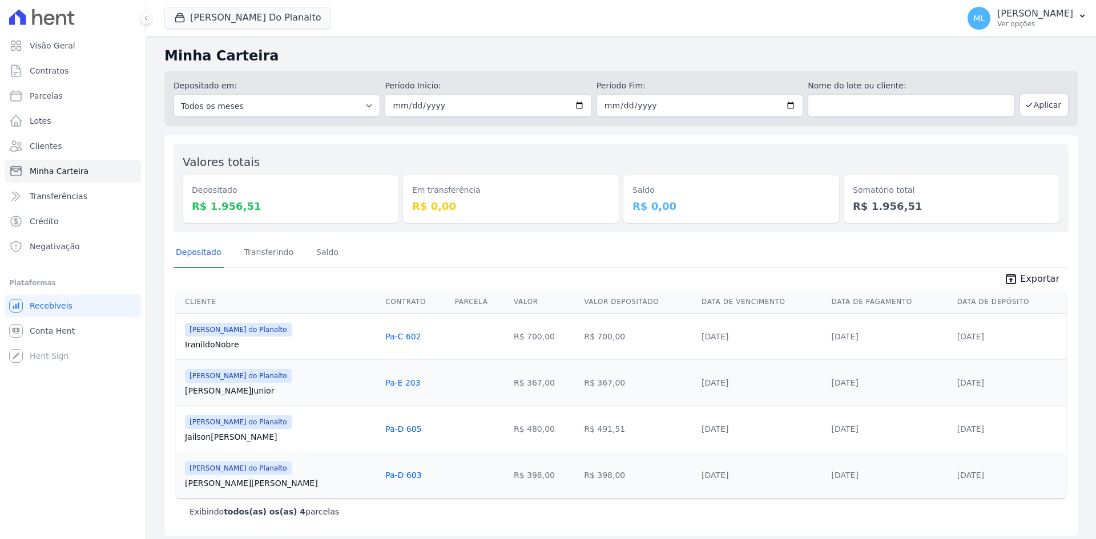  What do you see at coordinates (1039, 279) in the screenshot?
I see `span: Exportar` at bounding box center [1039, 279].